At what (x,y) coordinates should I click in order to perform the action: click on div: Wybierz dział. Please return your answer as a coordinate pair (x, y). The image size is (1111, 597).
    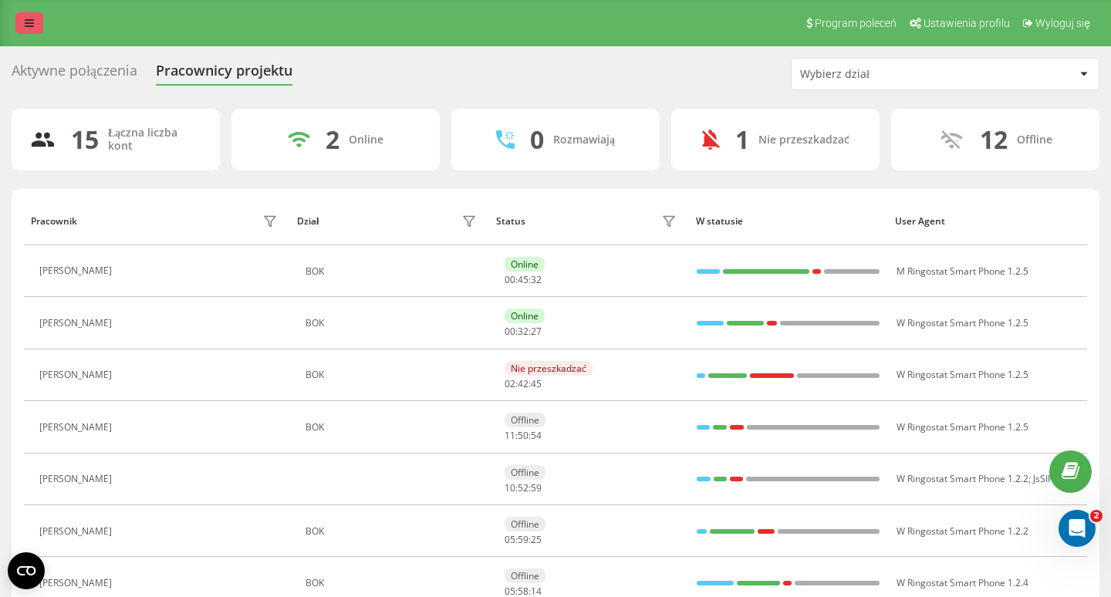
    Looking at the image, I should click on (892, 74).